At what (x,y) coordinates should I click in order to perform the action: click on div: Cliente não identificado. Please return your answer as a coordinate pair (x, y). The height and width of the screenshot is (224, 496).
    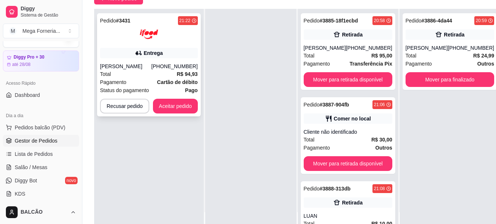
    Looking at the image, I should click on (348, 132).